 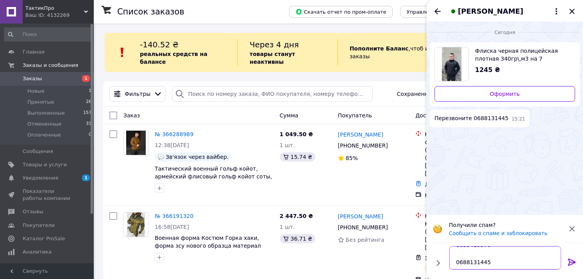 I want to click on div: , чтоб и далее получать заказы, so click(x=415, y=52).